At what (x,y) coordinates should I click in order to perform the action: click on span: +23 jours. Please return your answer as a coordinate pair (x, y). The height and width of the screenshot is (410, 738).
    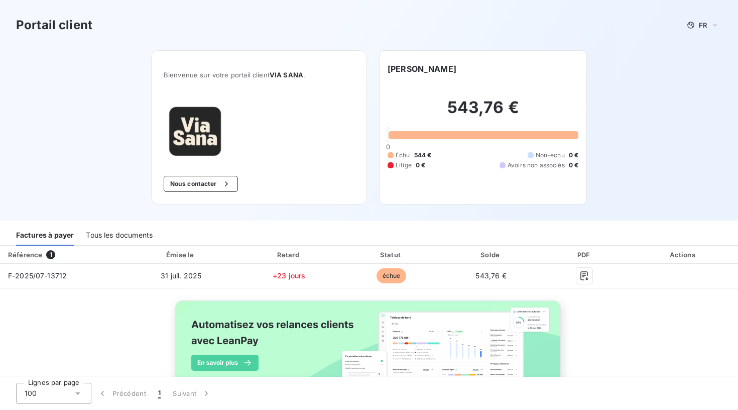
    Looking at the image, I should click on (289, 275).